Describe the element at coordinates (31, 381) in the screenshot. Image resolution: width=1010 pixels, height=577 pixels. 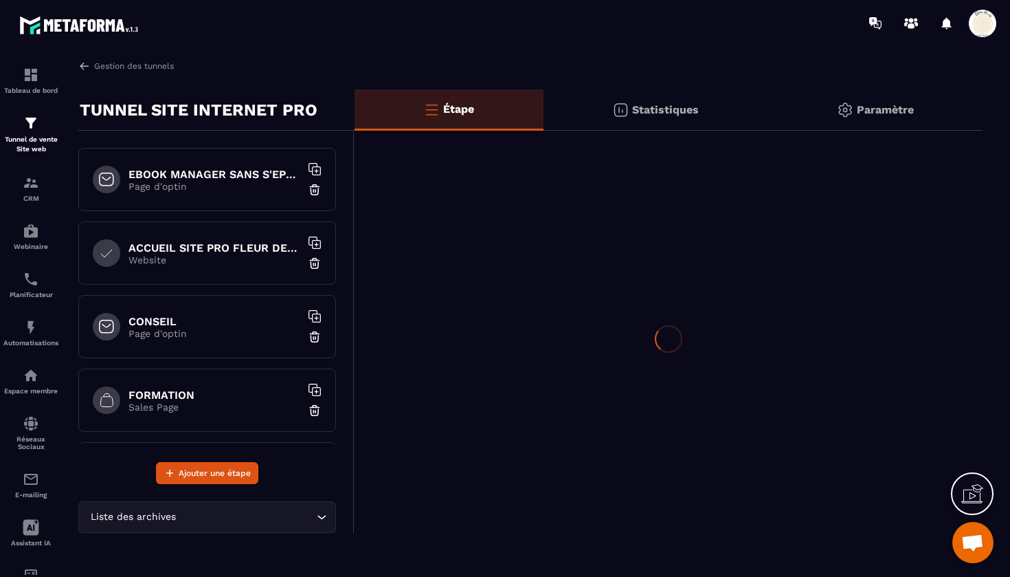
I see `a: automationsautomationsEspace membre` at that location.